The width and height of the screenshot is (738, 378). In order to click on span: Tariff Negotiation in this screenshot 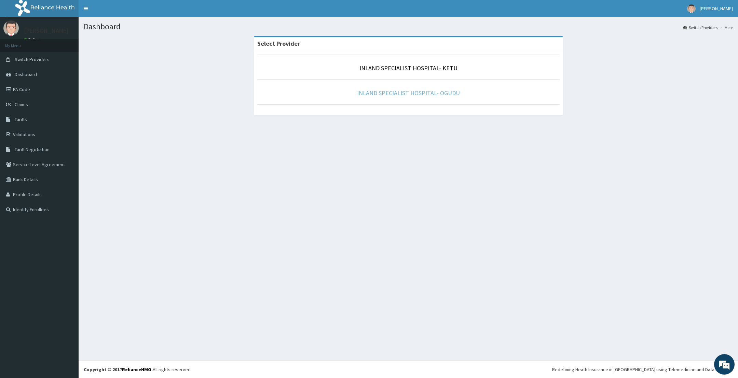, I will do `click(32, 150)`.